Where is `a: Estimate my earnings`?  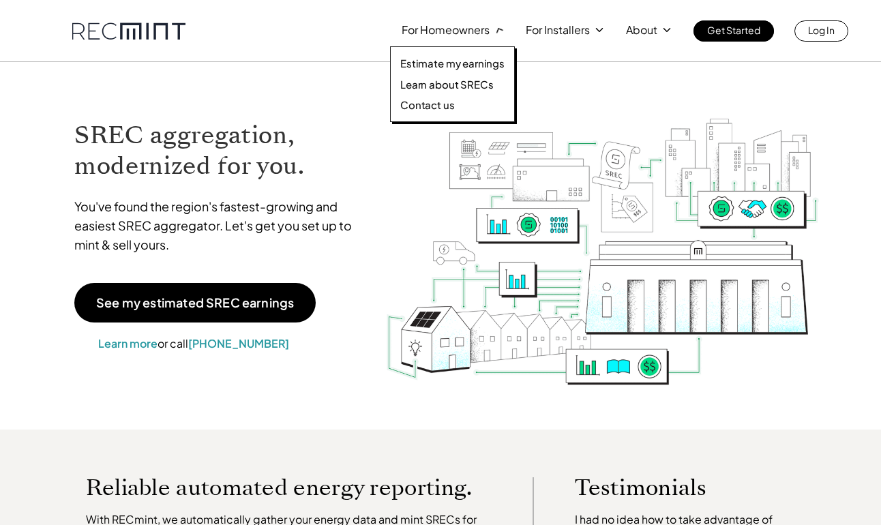 a: Estimate my earnings is located at coordinates (452, 63).